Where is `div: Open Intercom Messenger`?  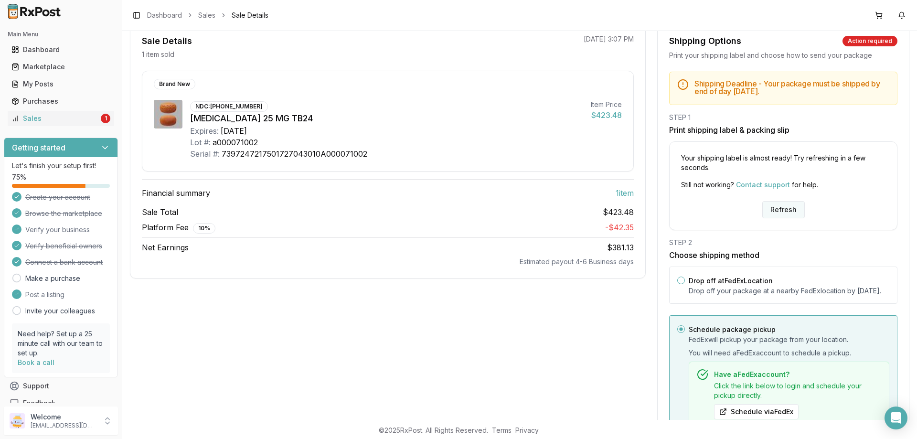 div: Open Intercom Messenger is located at coordinates (896, 418).